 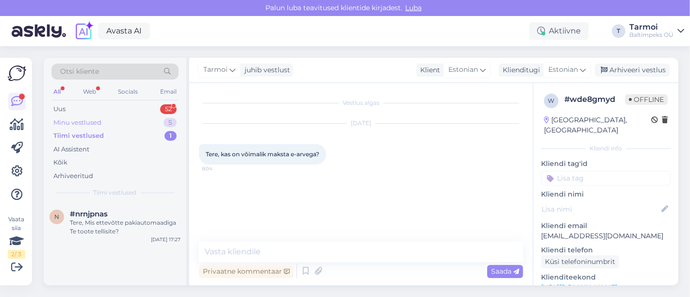 What do you see at coordinates (79, 136) in the screenshot?
I see `div: Tiimi vestlused` at bounding box center [79, 136].